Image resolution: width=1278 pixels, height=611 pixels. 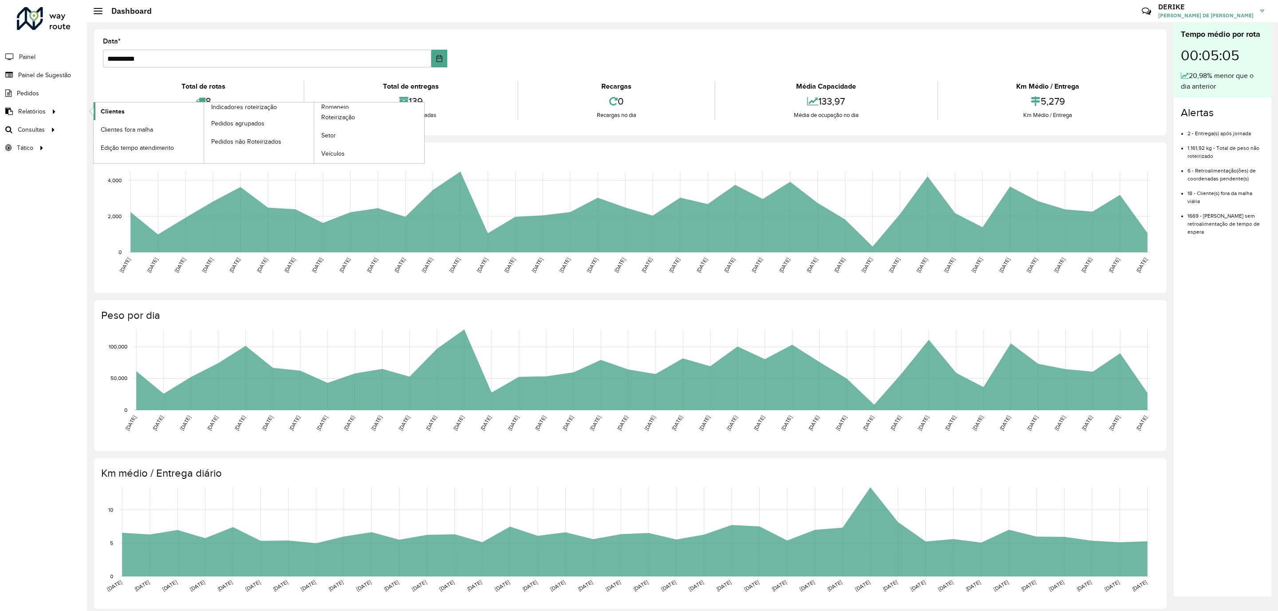 What do you see at coordinates (127, 11) in the screenshot?
I see `h2: Dashboard` at bounding box center [127, 11].